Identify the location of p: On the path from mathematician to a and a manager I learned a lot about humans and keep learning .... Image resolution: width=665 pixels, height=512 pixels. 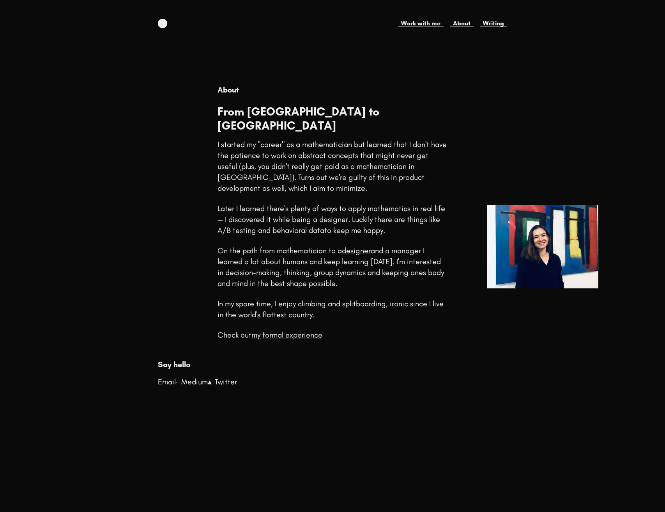
(331, 267).